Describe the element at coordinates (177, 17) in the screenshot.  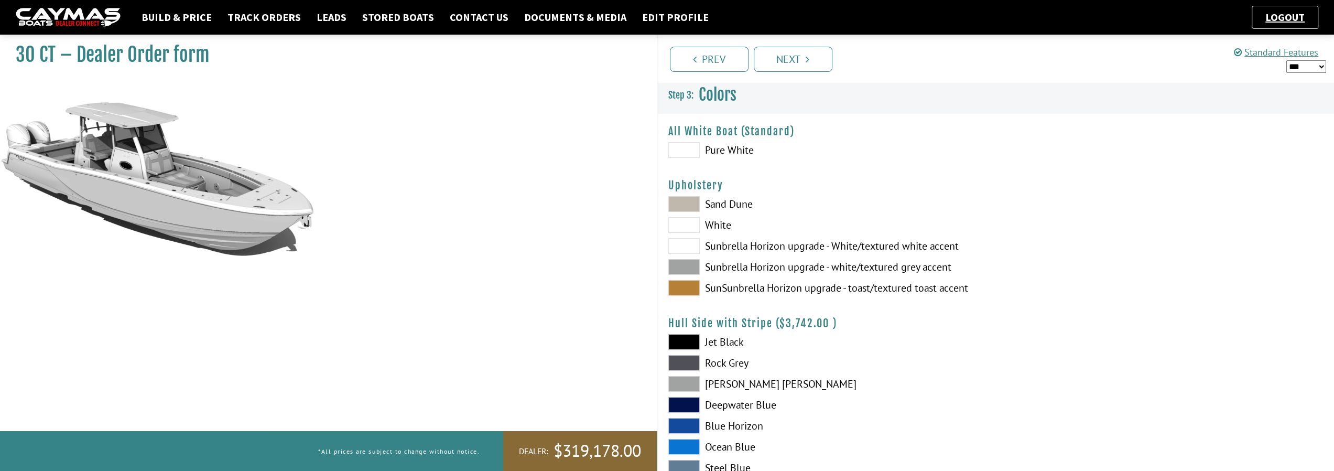
I see `a: Build & Price` at that location.